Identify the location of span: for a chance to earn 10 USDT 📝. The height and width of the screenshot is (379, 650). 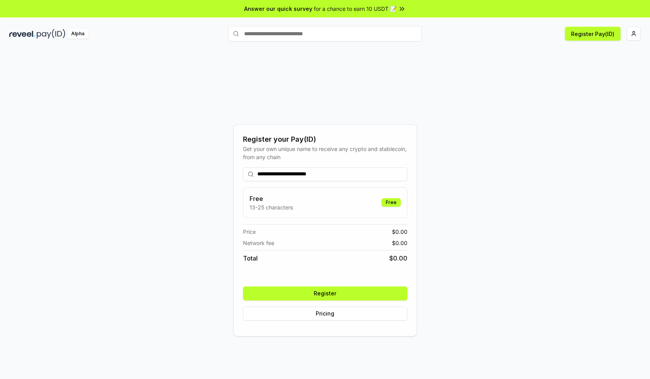
(355, 9).